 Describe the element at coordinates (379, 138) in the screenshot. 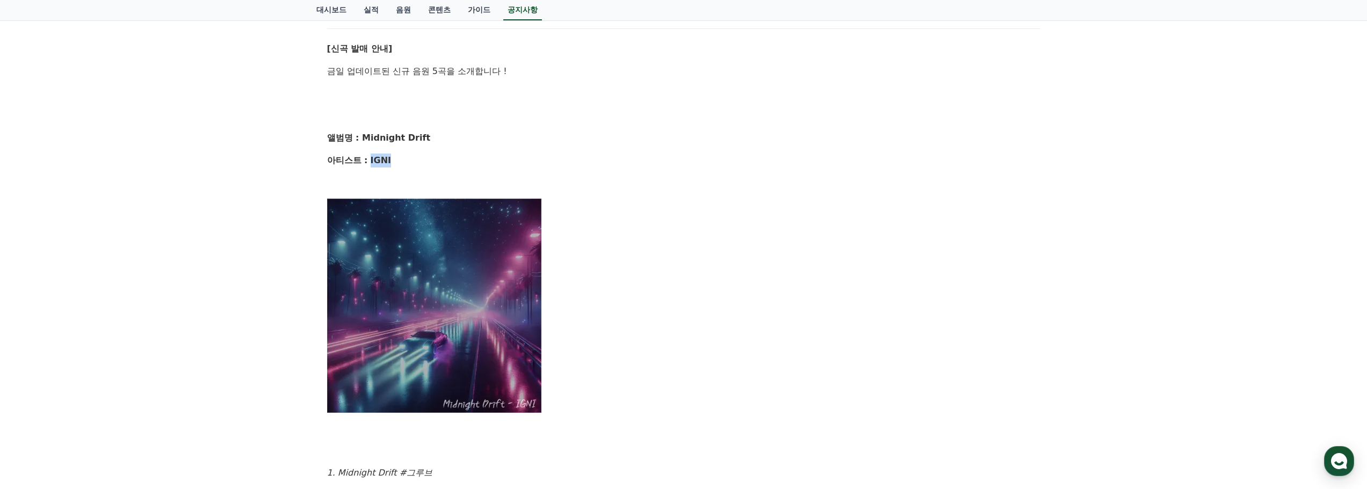

I see `strong: 앨범명 : Midnight Drift` at that location.